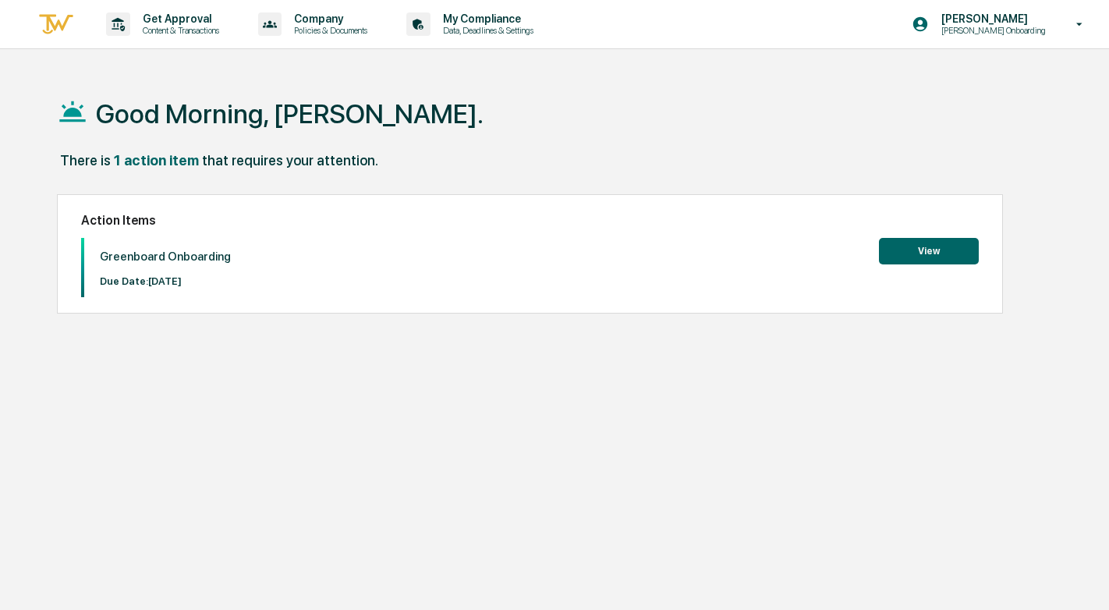 The width and height of the screenshot is (1109, 610). I want to click on div: that requires your attention., so click(290, 160).